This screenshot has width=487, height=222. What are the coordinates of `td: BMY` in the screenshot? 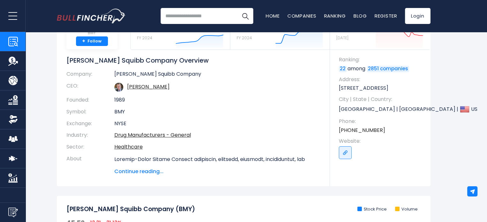 It's located at (217, 112).